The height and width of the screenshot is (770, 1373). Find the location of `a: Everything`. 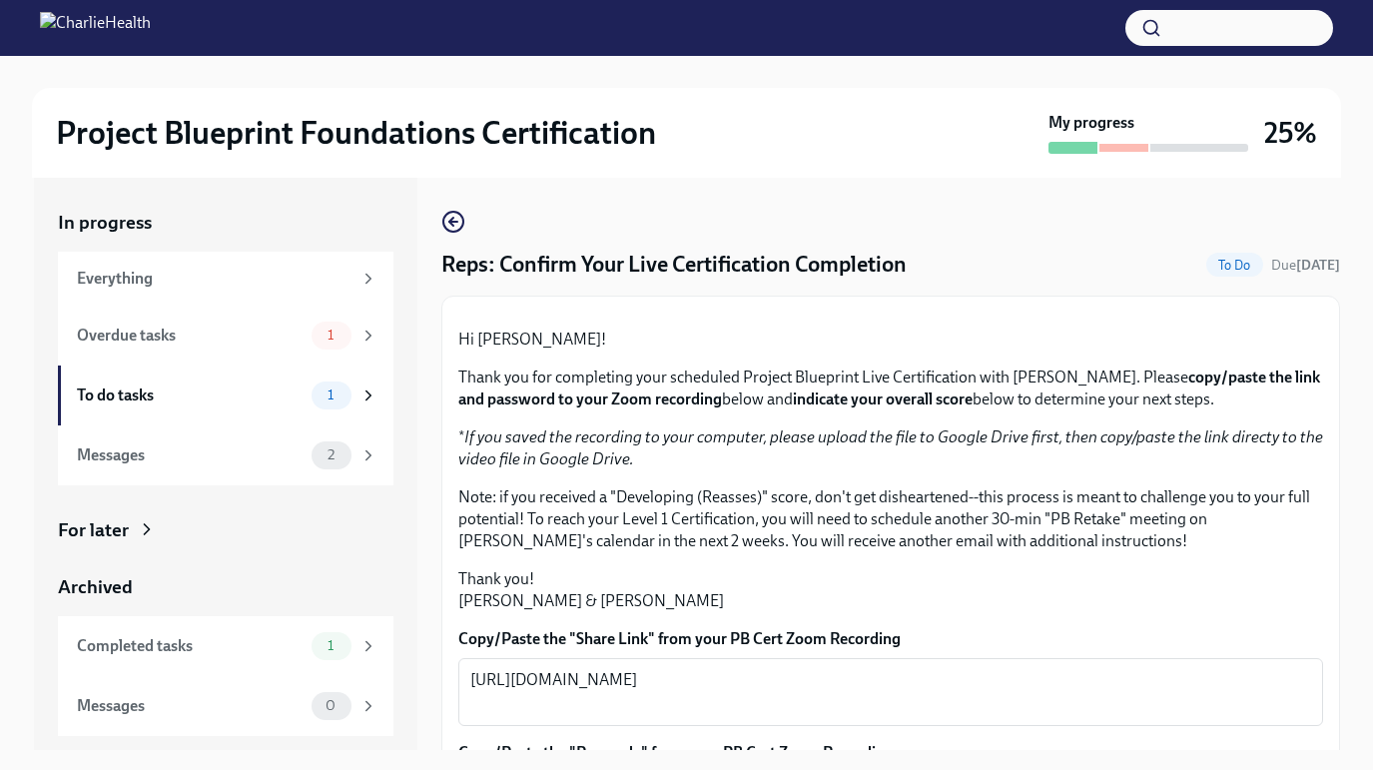

a: Everything is located at coordinates (226, 279).